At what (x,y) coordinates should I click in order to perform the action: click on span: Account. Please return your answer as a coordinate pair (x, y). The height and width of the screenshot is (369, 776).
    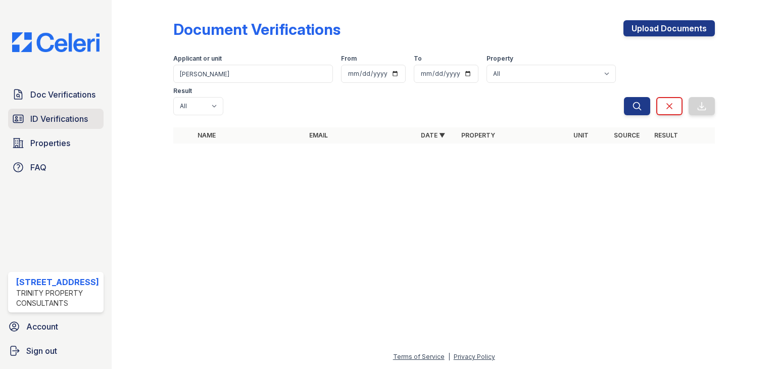
    Looking at the image, I should click on (42, 326).